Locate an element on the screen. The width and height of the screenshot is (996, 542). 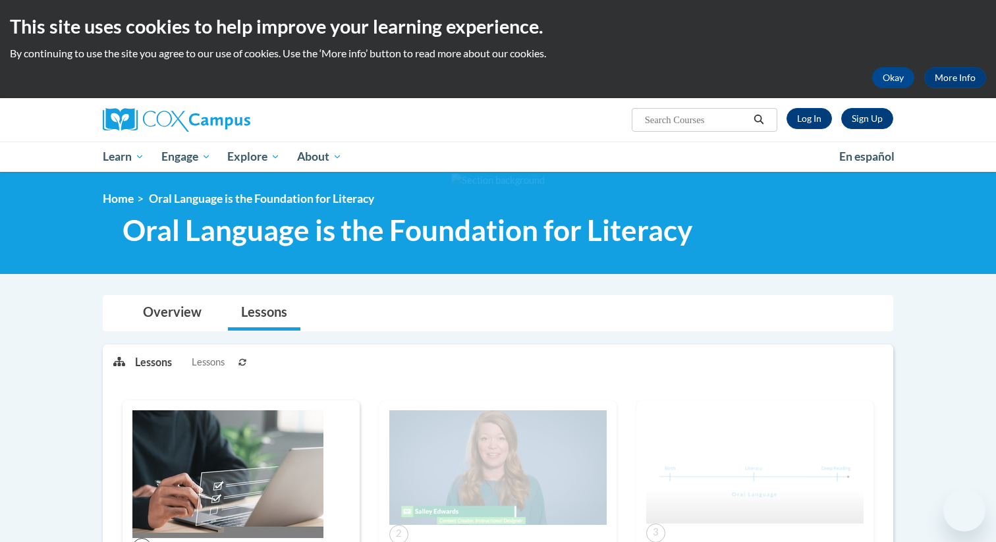
a: En español is located at coordinates (867, 157).